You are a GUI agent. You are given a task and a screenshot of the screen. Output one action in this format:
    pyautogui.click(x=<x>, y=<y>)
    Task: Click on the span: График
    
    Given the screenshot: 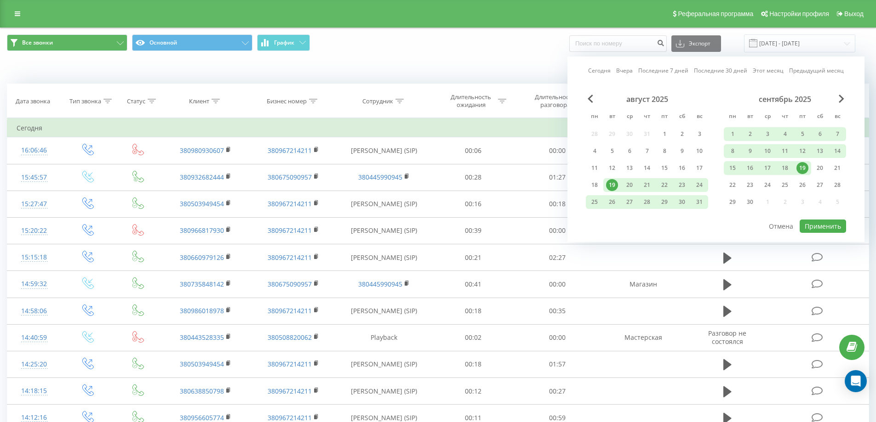 What is the action you would take?
    pyautogui.click(x=284, y=43)
    